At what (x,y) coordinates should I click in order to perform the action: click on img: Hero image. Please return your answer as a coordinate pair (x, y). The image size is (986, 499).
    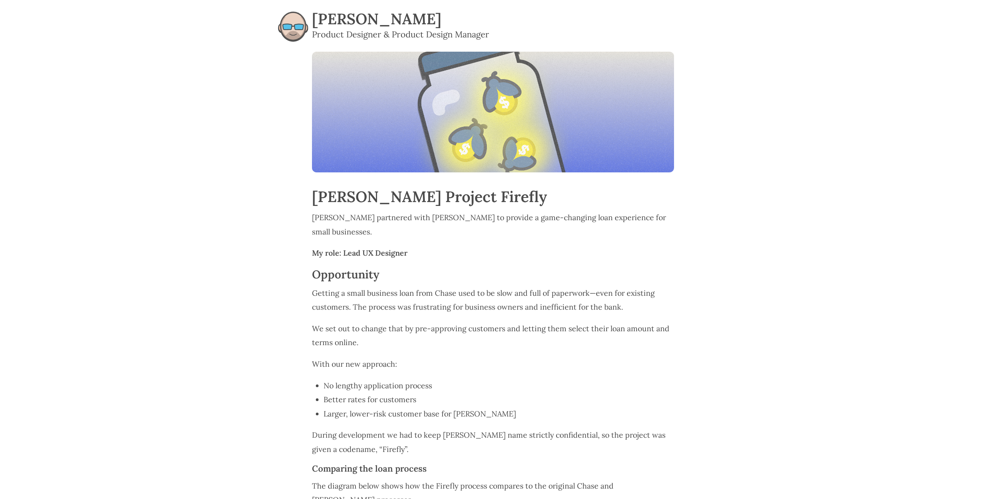
    Looking at the image, I should click on (493, 112).